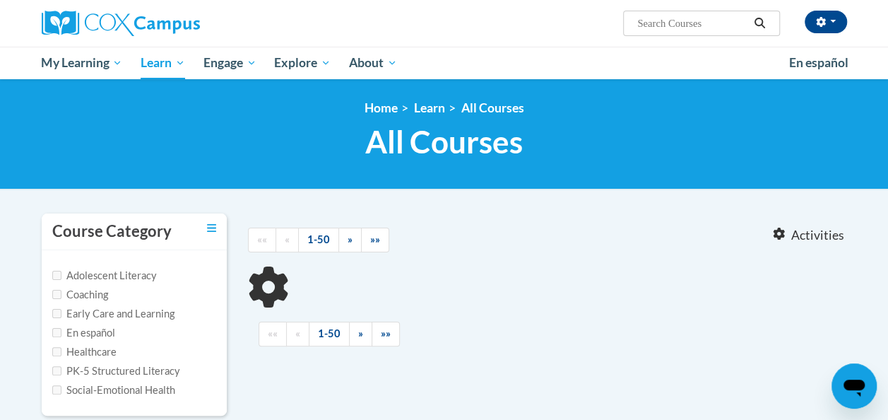  What do you see at coordinates (114, 390) in the screenshot?
I see `label: Social-Emotional Health` at bounding box center [114, 390].